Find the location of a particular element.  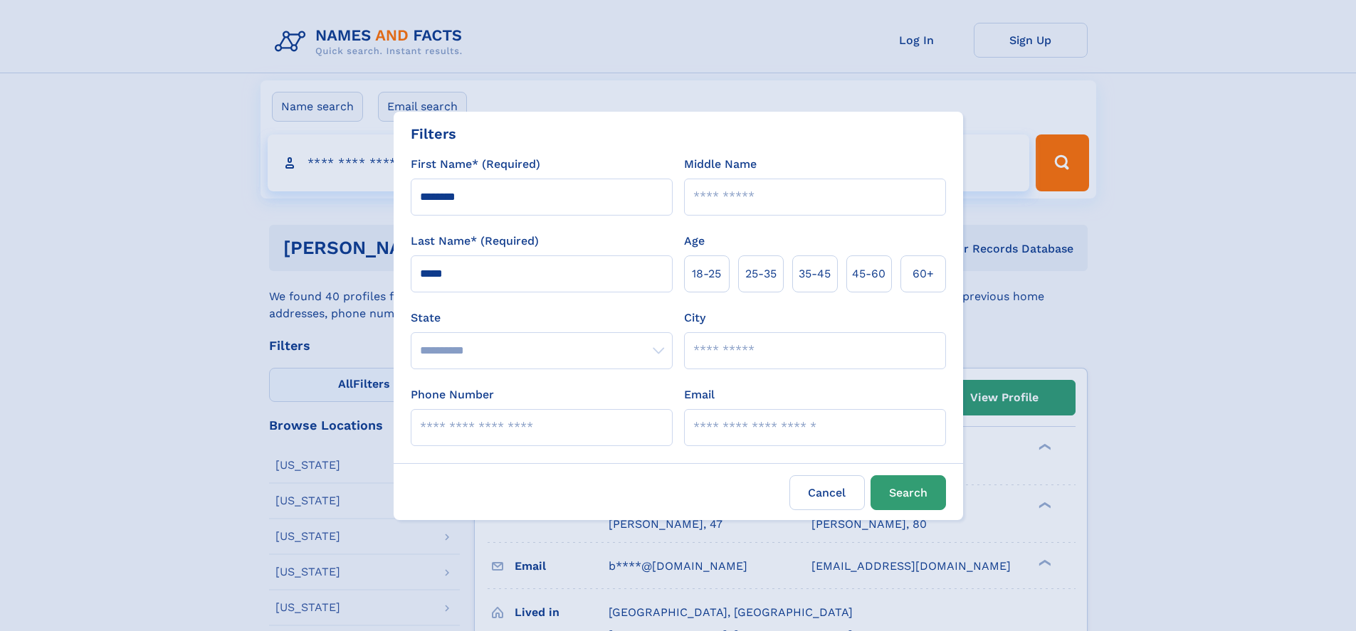

div: Filters is located at coordinates (433, 134).